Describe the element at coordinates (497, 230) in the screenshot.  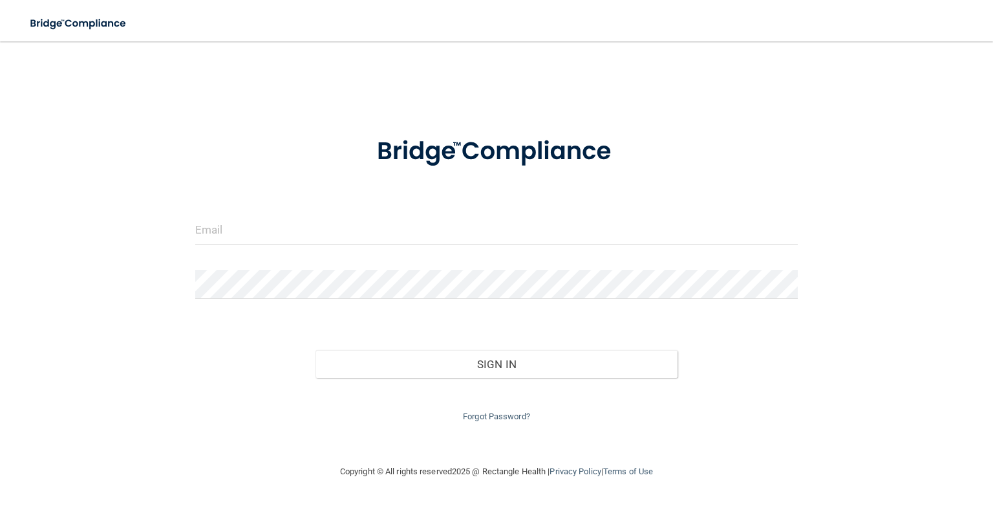
I see `input: Email` at that location.